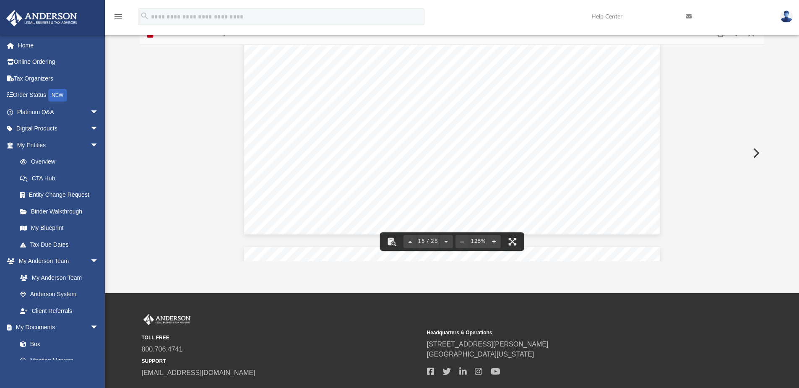 The width and height of the screenshot is (799, 388). What do you see at coordinates (282, 338) in the screenshot?
I see `small: TOLL FREE` at bounding box center [282, 338].